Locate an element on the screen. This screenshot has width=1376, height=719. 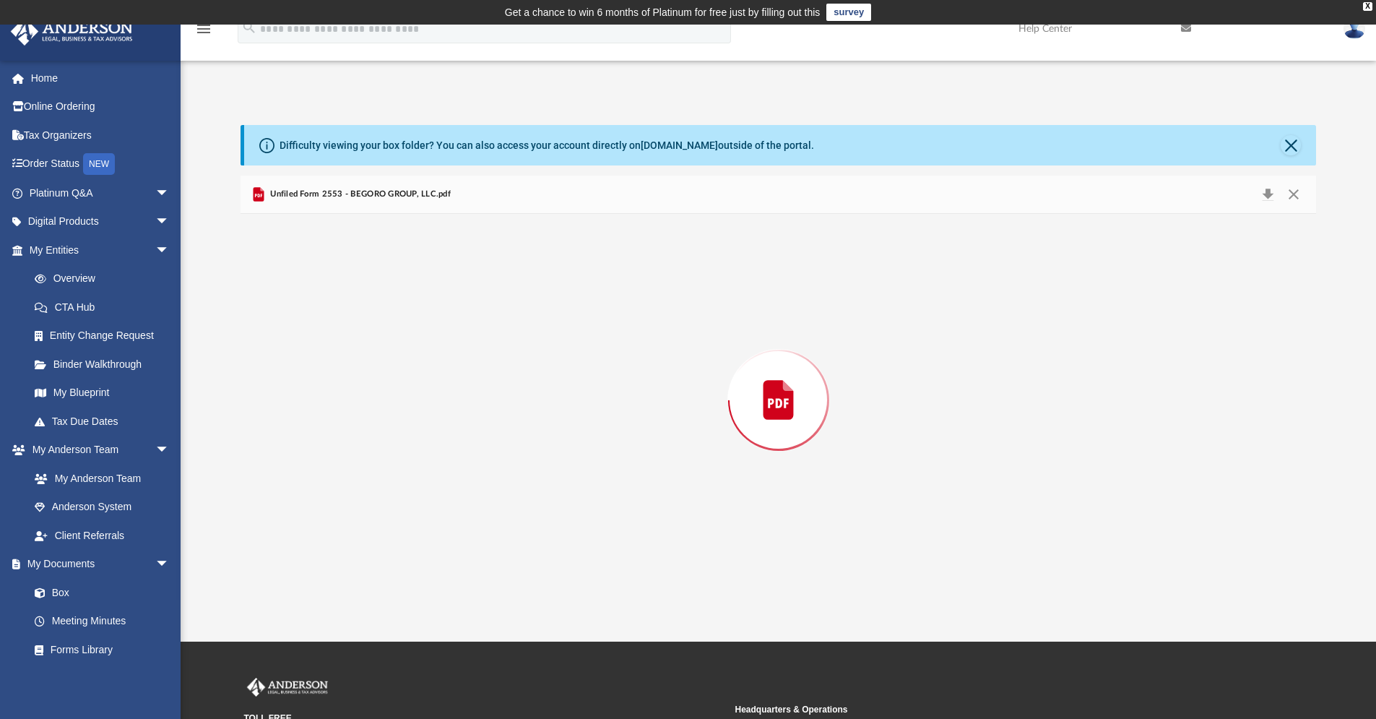
a: My Documentsarrow_drop_down is located at coordinates (97, 564).